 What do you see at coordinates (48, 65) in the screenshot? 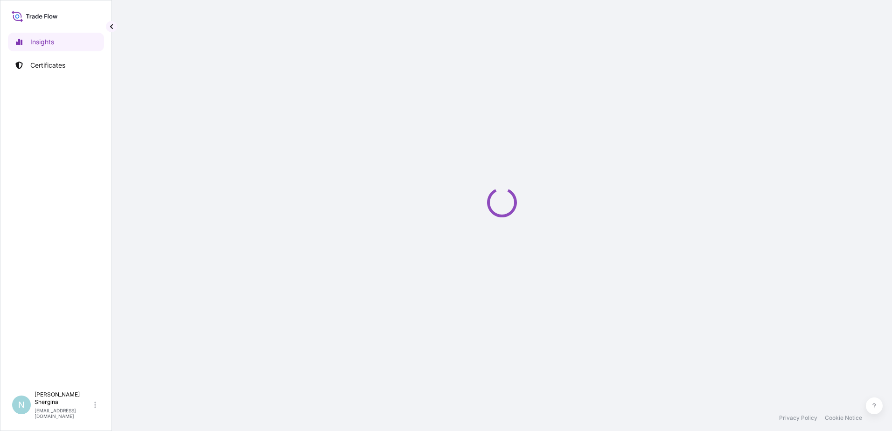
I see `p: Certificates` at bounding box center [48, 65].